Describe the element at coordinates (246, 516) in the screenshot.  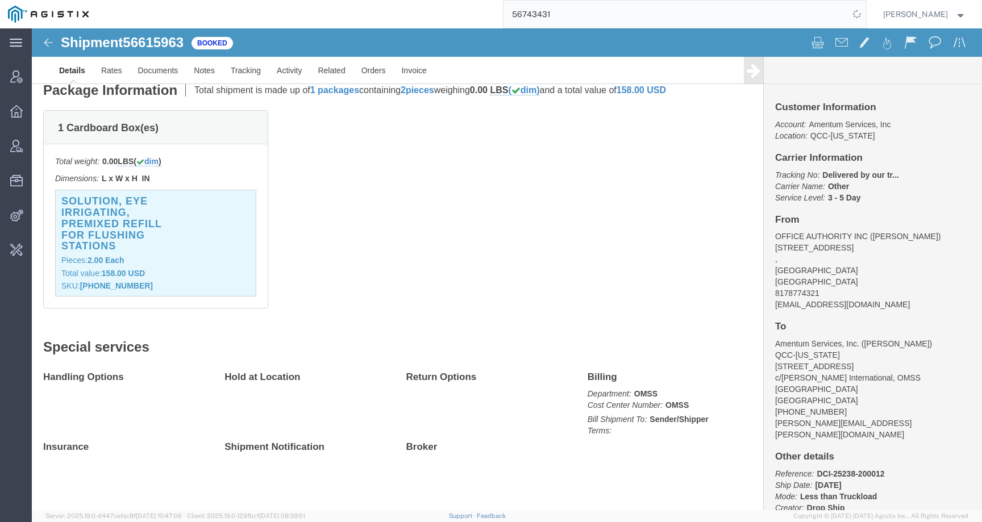
I see `span: Client: 2025.19.0-129fbcf` at that location.